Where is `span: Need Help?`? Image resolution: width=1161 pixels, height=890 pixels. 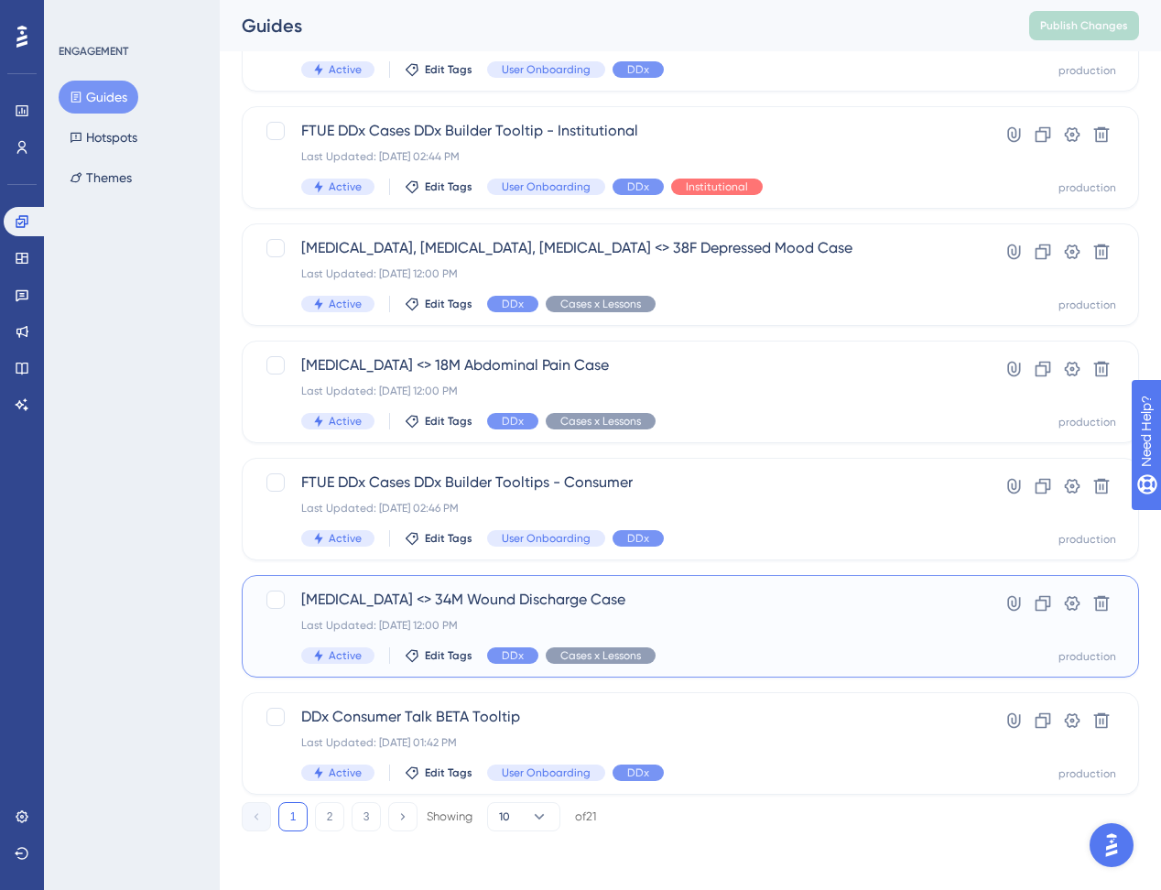 span: Need Help? is located at coordinates (79, 16).